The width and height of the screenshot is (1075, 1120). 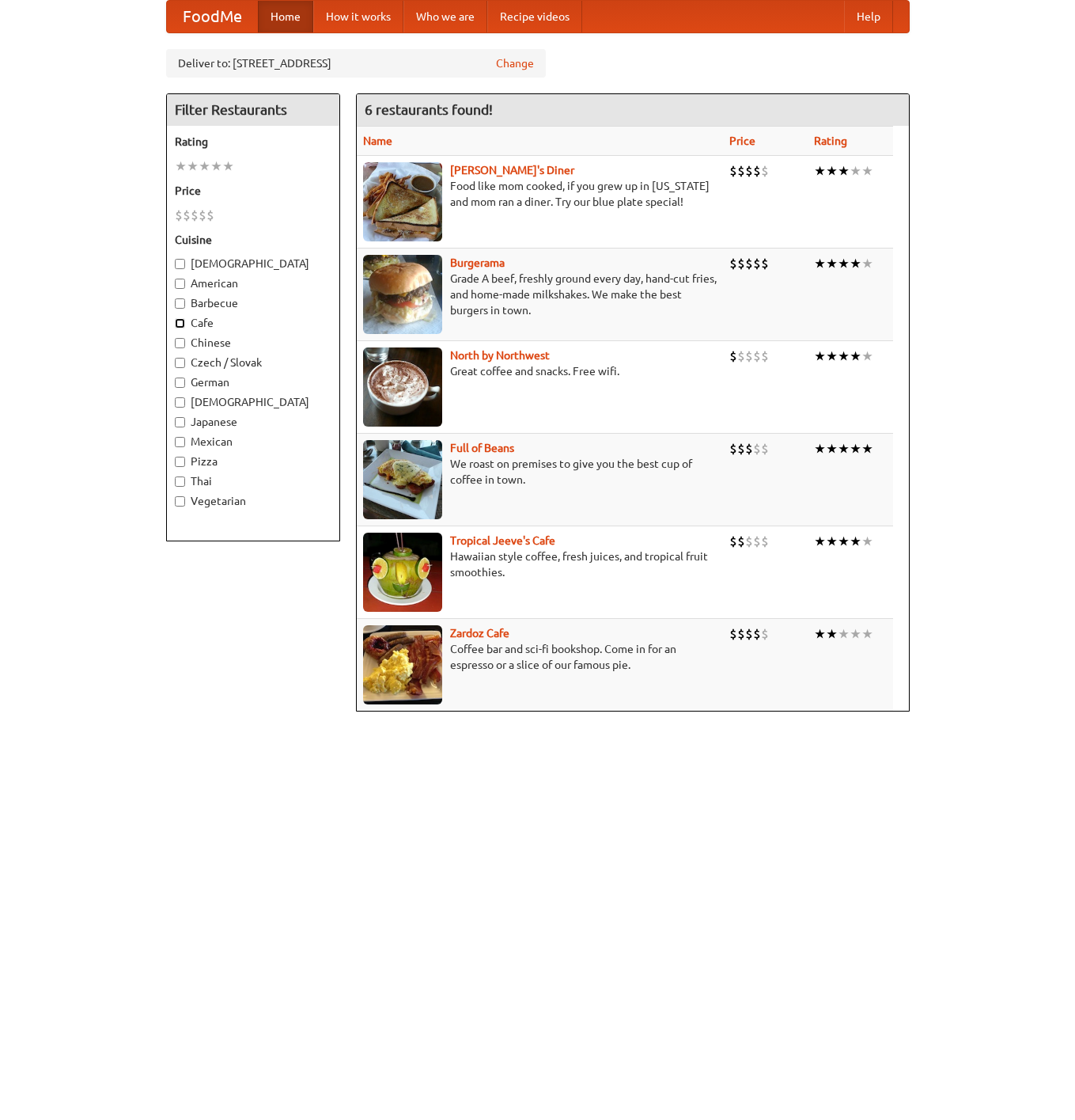 I want to click on label: Thai, so click(x=254, y=481).